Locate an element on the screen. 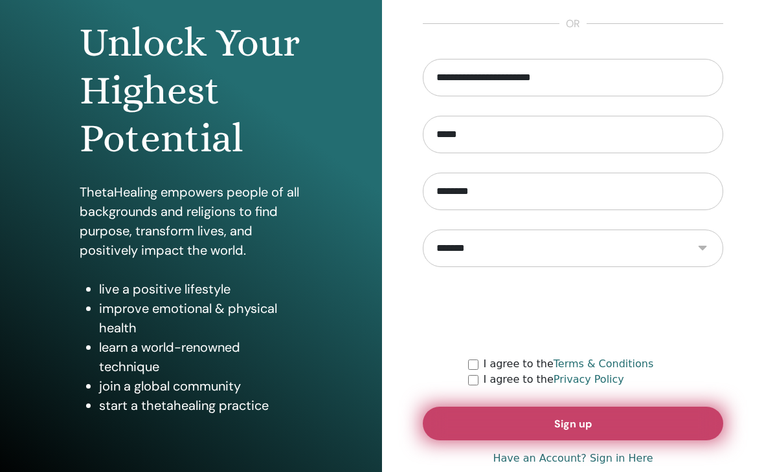 Image resolution: width=764 pixels, height=472 pixels. a: Terms & Conditions is located at coordinates (603, 364).